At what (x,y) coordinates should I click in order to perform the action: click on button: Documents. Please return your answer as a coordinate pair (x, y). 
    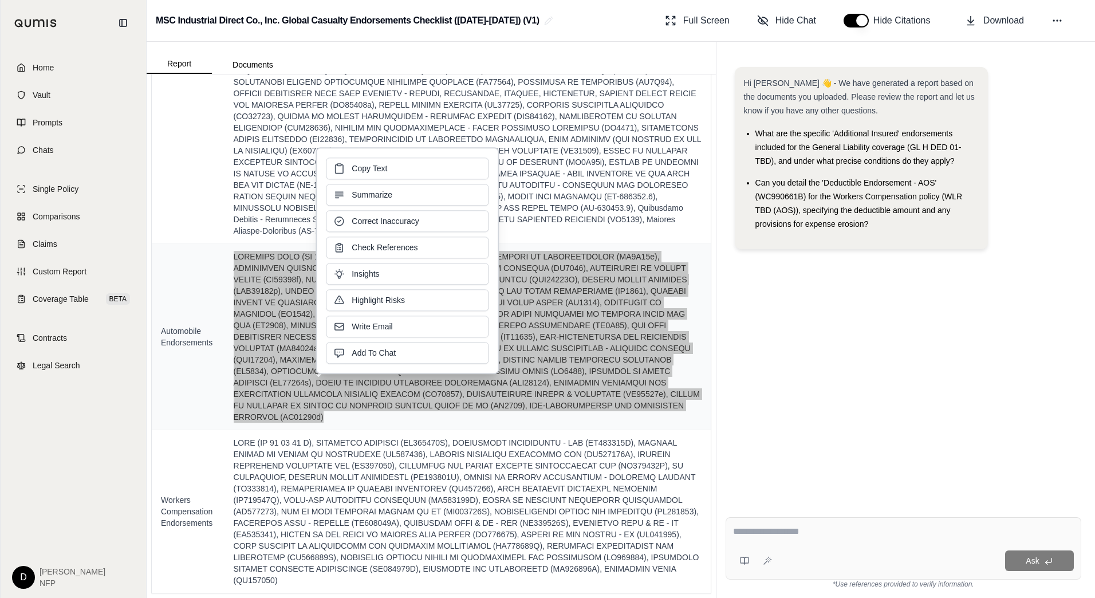
    Looking at the image, I should click on (253, 65).